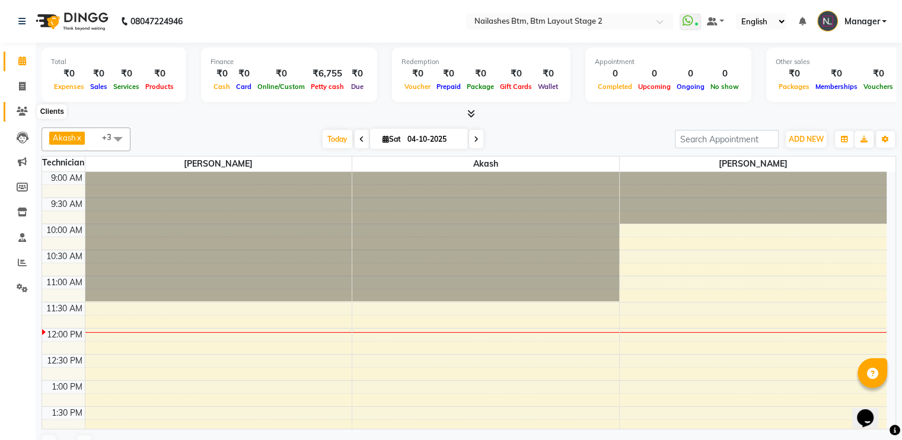  What do you see at coordinates (690, 87) in the screenshot?
I see `span: Ongoing` at bounding box center [690, 87].